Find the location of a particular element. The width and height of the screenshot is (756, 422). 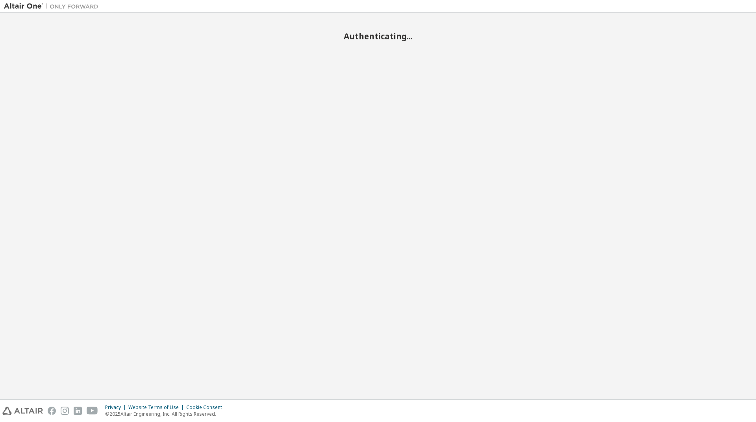

img: linkedin.svg is located at coordinates (78, 411).